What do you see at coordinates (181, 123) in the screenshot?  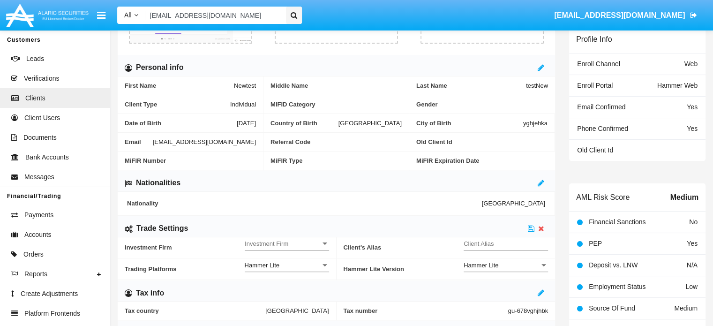 I see `span: Date of Birth` at bounding box center [181, 123].